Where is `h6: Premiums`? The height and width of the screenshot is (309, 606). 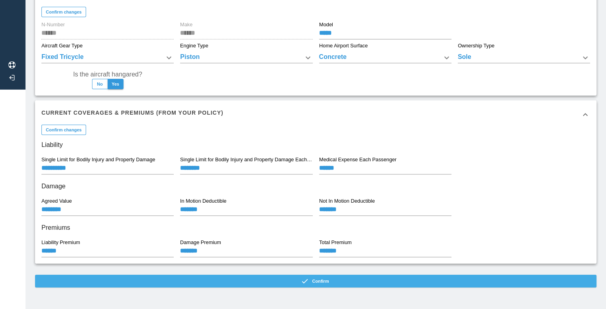
h6: Premiums is located at coordinates (315, 228).